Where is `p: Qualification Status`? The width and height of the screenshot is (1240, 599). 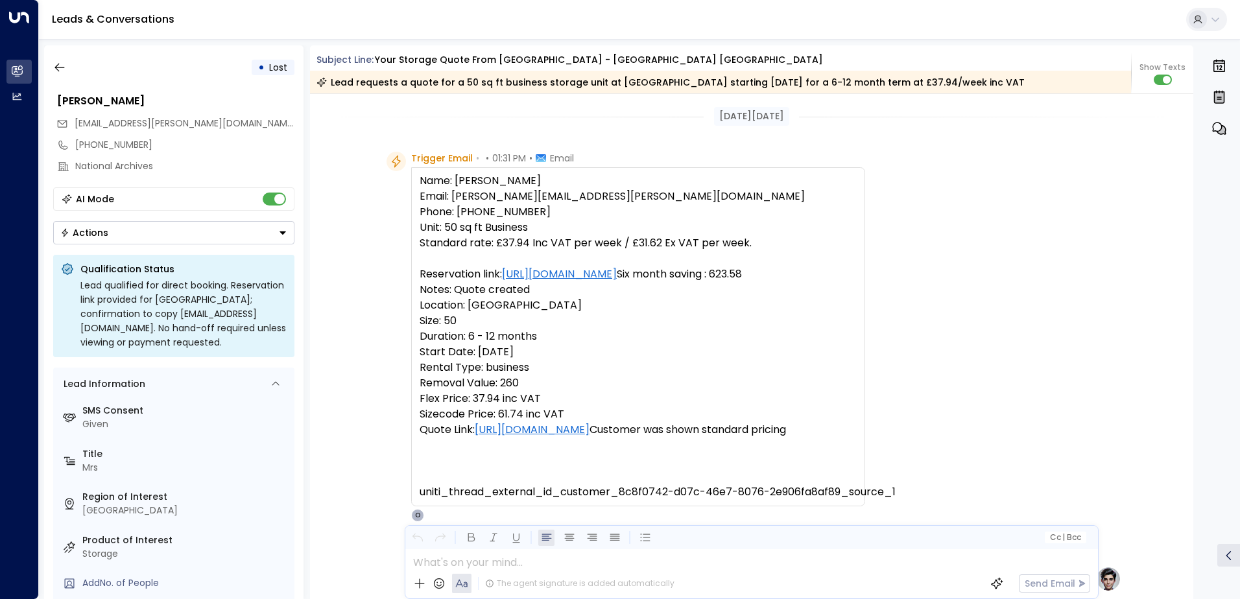 p: Qualification Status is located at coordinates (184, 269).